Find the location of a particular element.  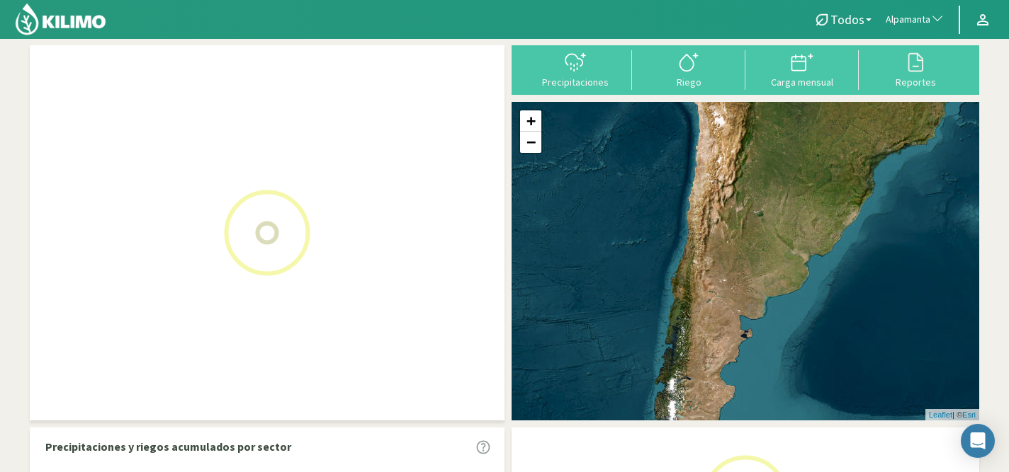

button: Riego is located at coordinates (688, 69).